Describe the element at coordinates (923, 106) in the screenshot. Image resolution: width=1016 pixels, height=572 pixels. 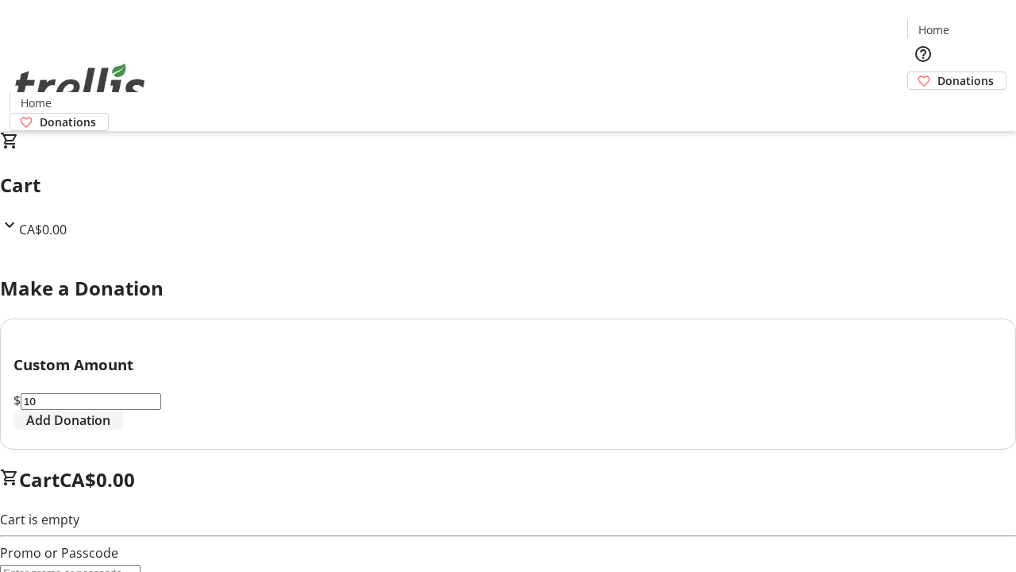
I see `button: Cart` at that location.